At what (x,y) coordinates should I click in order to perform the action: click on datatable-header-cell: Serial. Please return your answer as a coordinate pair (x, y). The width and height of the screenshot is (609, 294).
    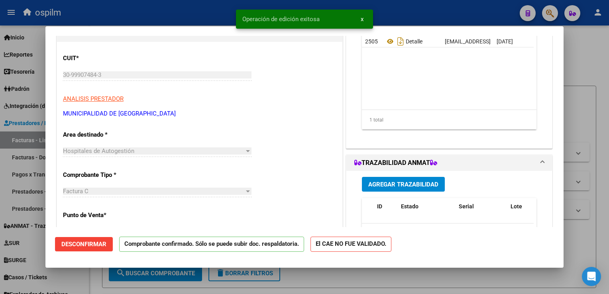
    Looking at the image, I should click on (482, 211).